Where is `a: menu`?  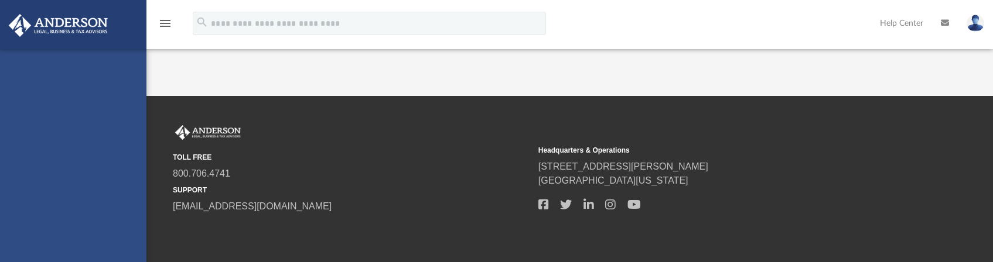
a: menu is located at coordinates (165, 26).